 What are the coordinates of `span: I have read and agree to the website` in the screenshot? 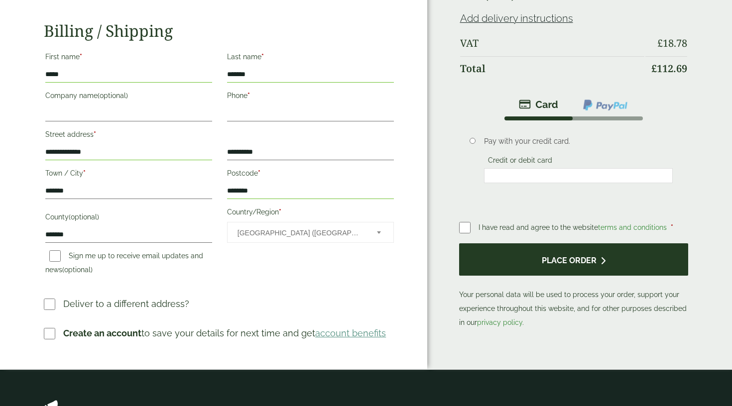 It's located at (573, 227).